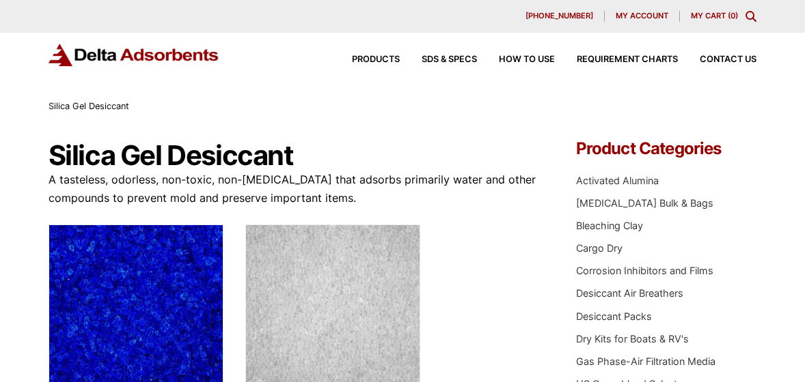  Describe the element at coordinates (599, 248) in the screenshot. I see `a: Cargo Dry` at that location.